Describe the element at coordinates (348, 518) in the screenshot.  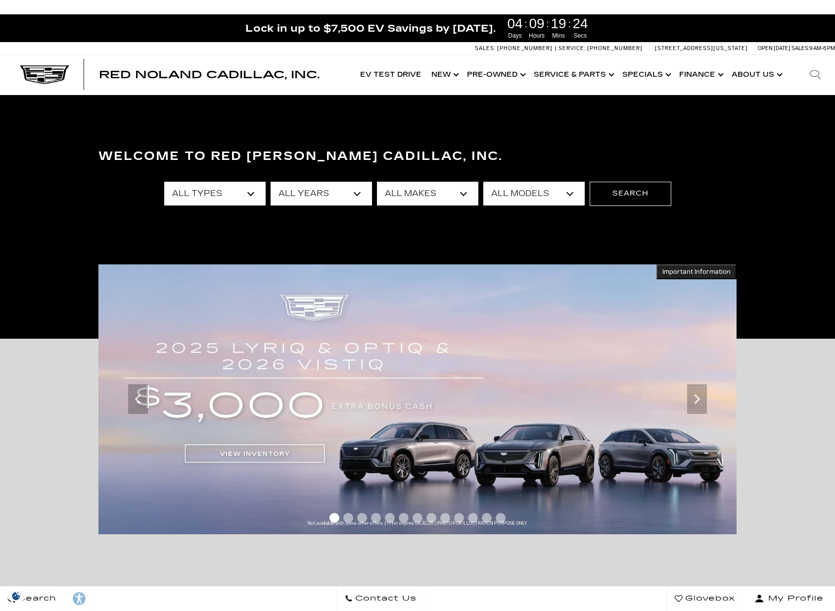
I see `span: Go to slide 2` at that location.